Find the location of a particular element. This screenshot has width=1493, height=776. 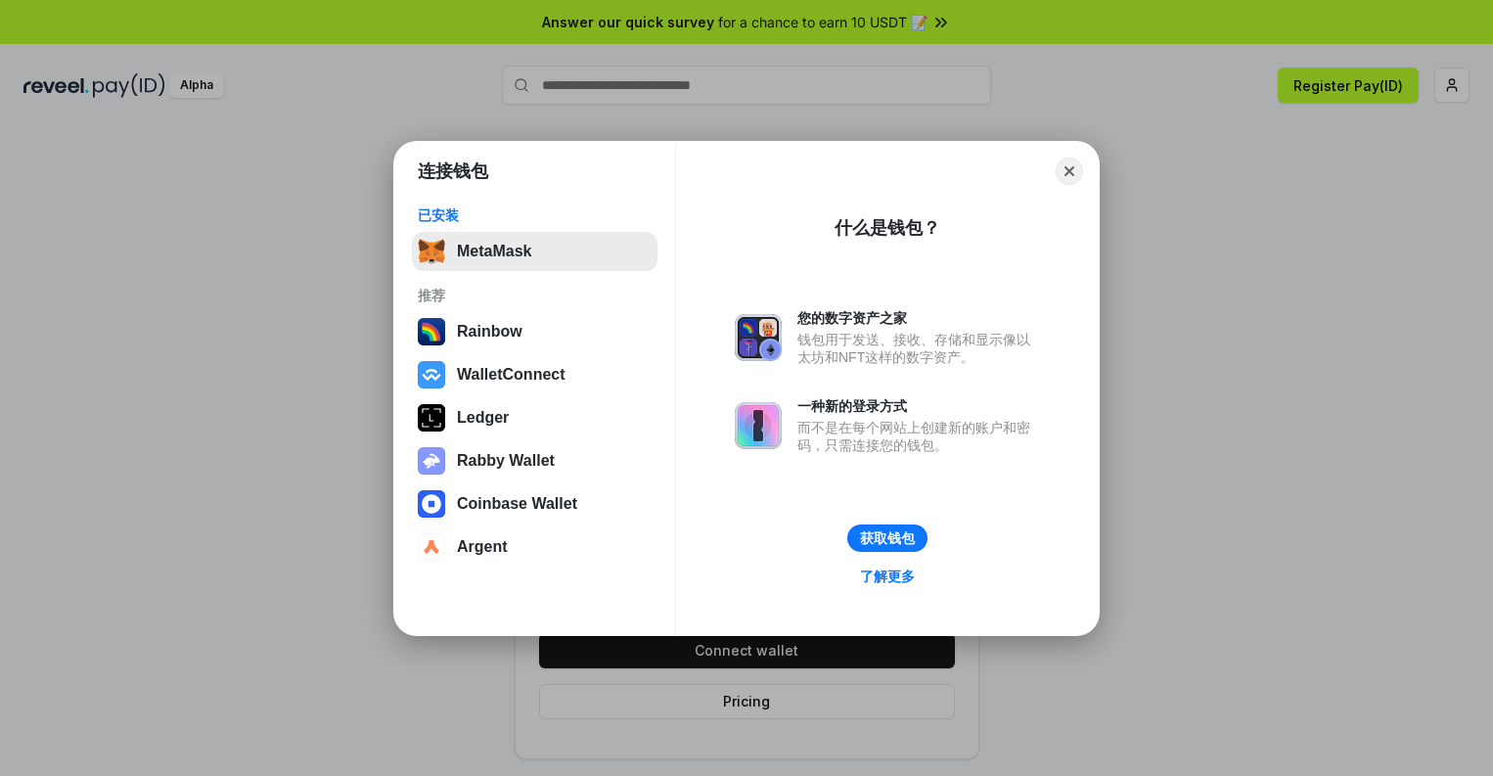

div: 一种新的登录方式 is located at coordinates (919, 406).